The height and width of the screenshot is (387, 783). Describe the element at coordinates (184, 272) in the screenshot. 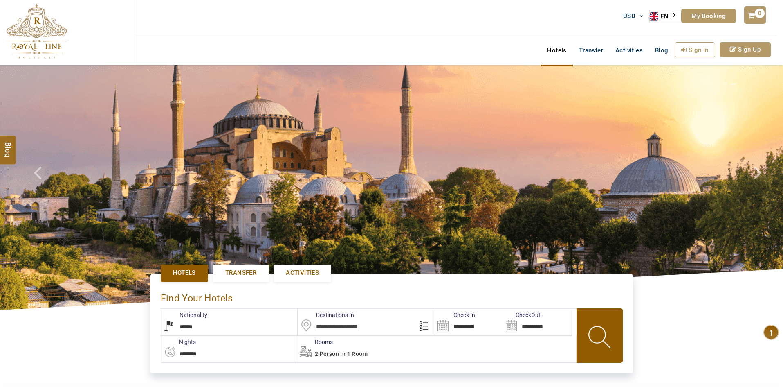

I see `span: Hotels` at that location.